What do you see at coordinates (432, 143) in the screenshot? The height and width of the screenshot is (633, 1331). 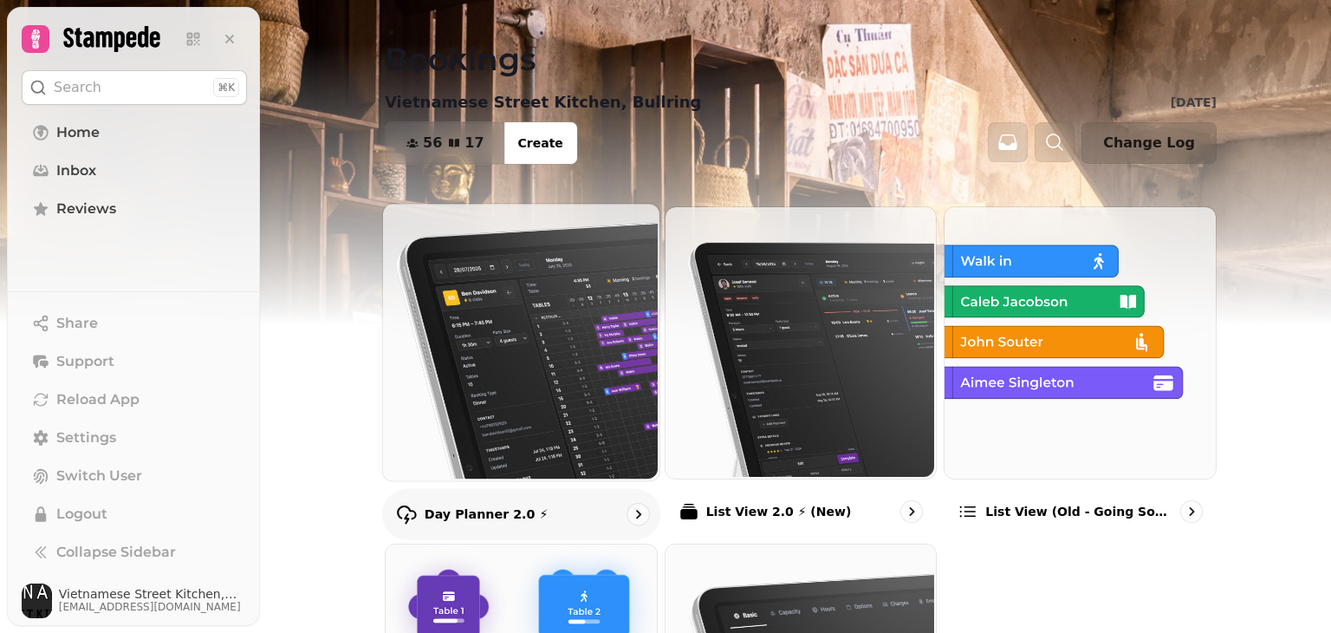 I see `span: 56` at bounding box center [432, 143].